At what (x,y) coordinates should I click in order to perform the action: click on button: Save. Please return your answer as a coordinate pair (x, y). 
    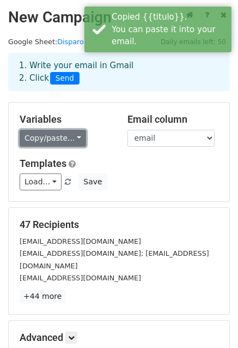
    Looking at the image, I should click on (93, 182).